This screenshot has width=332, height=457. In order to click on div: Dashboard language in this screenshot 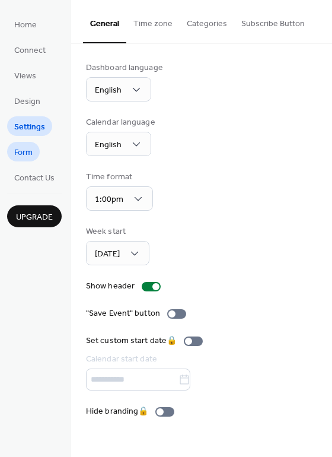, I will do `click(125, 68)`.